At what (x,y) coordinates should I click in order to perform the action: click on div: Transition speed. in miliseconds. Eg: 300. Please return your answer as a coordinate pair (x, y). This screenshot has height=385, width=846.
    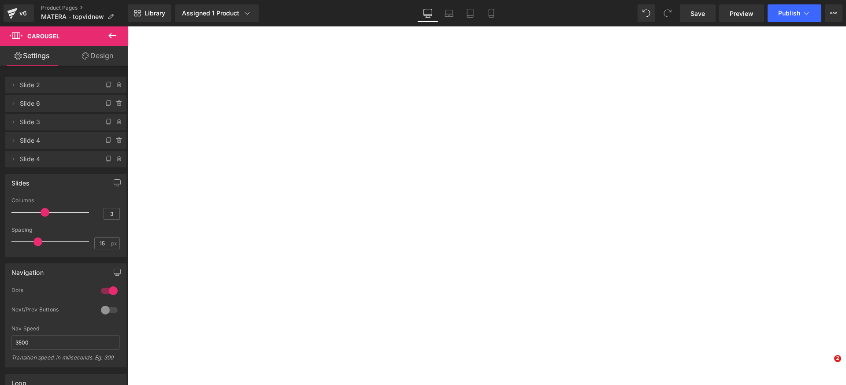
    Looking at the image, I should click on (66, 360).